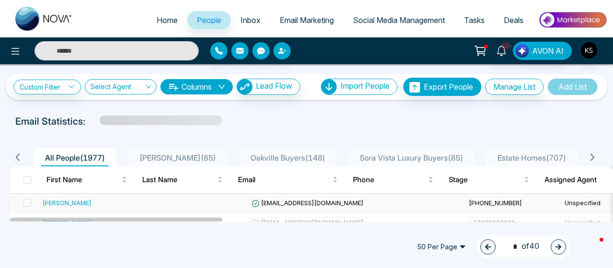 The height and width of the screenshot is (268, 613). What do you see at coordinates (250, 20) in the screenshot?
I see `a: Inbox` at bounding box center [250, 20].